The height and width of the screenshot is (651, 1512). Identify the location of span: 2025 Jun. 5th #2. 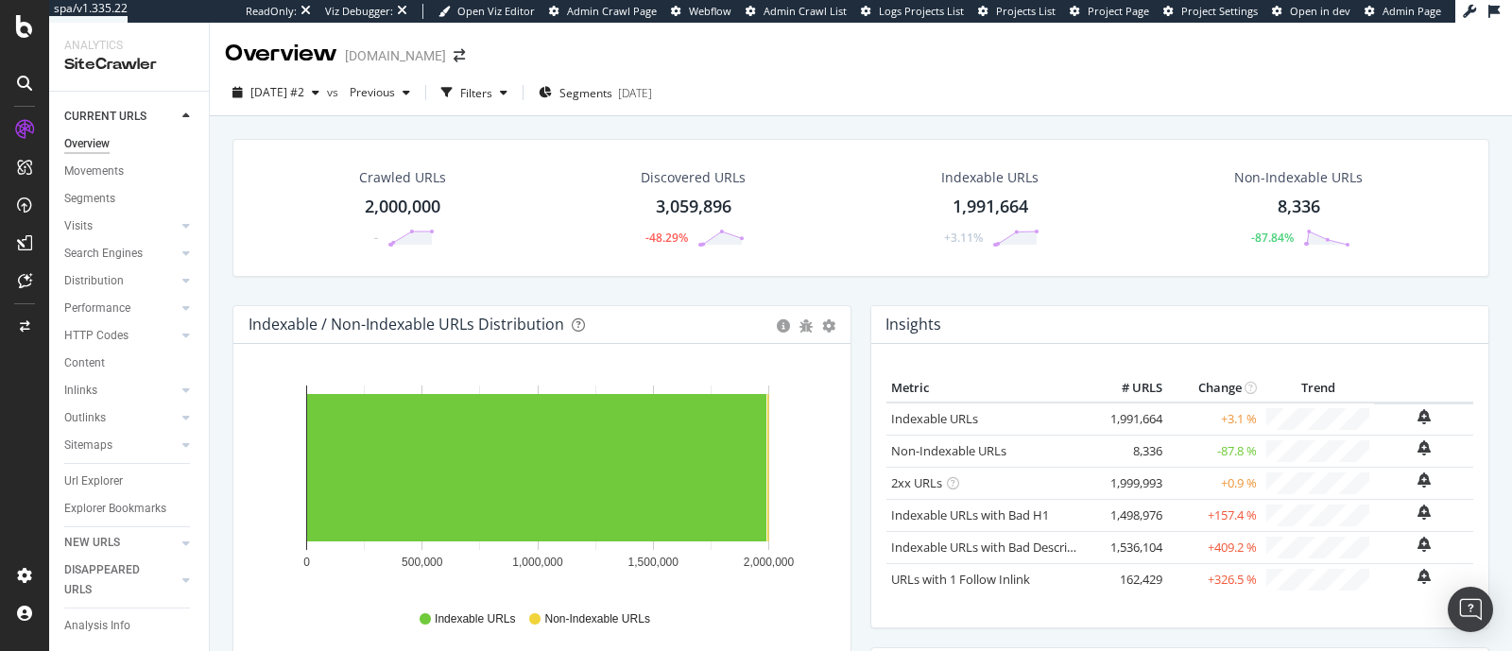
(277, 92).